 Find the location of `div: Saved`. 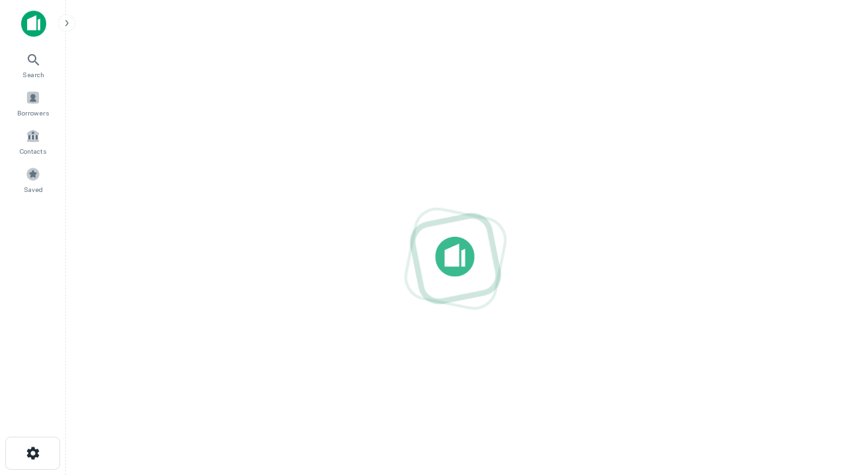

div: Saved is located at coordinates (33, 179).